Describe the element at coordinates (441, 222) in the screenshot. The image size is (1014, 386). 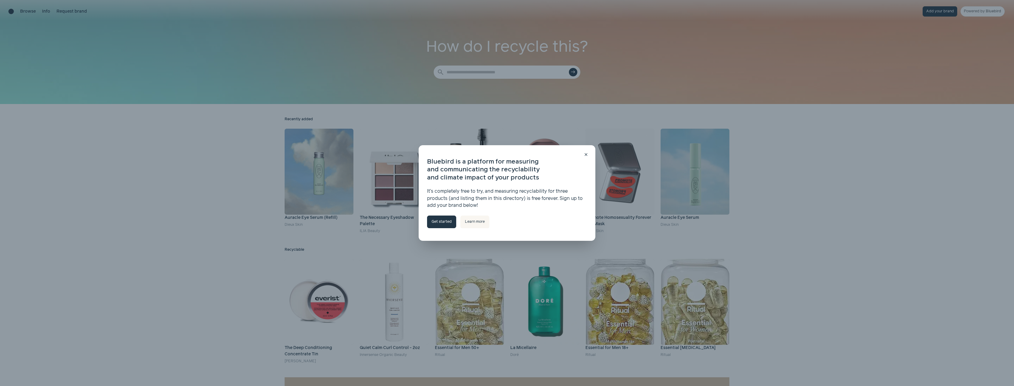
I see `a: Get started` at that location.